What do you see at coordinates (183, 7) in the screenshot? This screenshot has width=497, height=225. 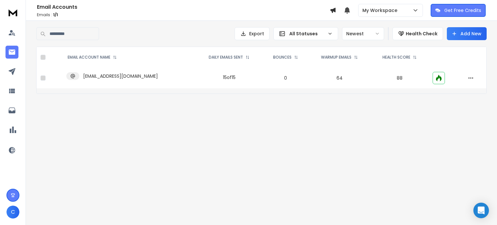 I see `h1: Email Accounts` at bounding box center [183, 7].